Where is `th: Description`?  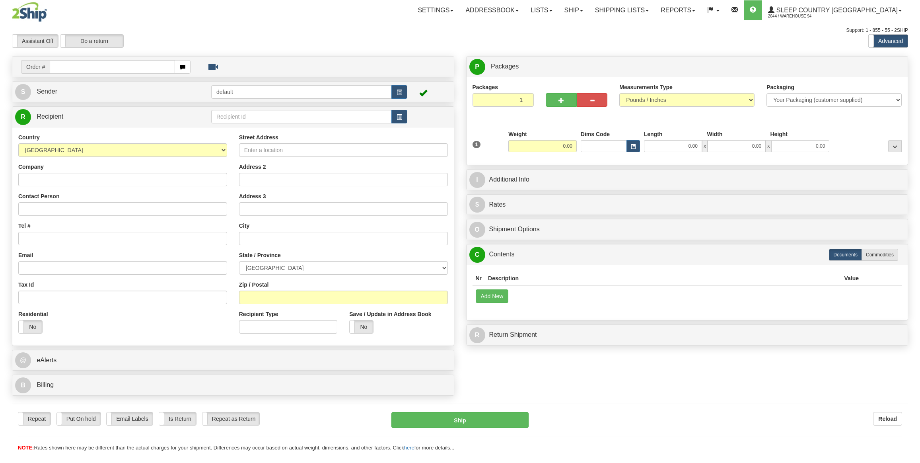 th: Description is located at coordinates (663, 278).